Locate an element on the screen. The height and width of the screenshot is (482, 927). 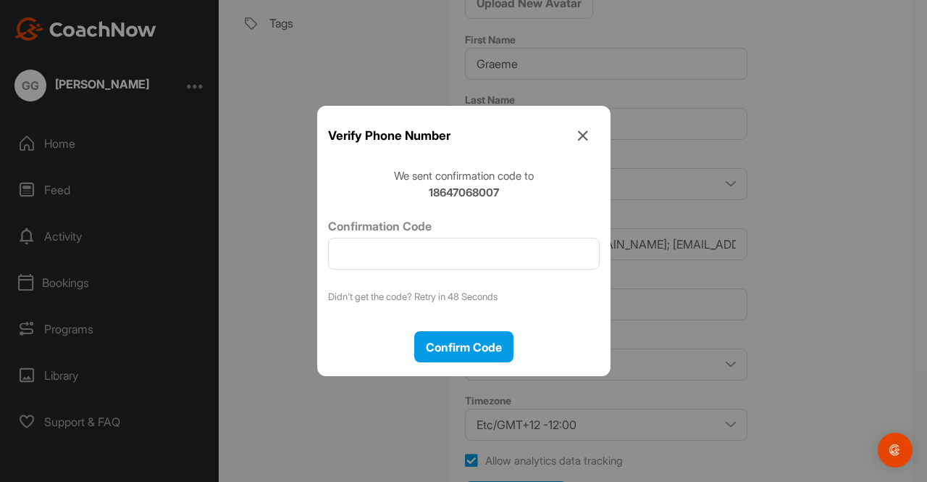
p: Didn't get the code? Retry in is located at coordinates (464, 297).